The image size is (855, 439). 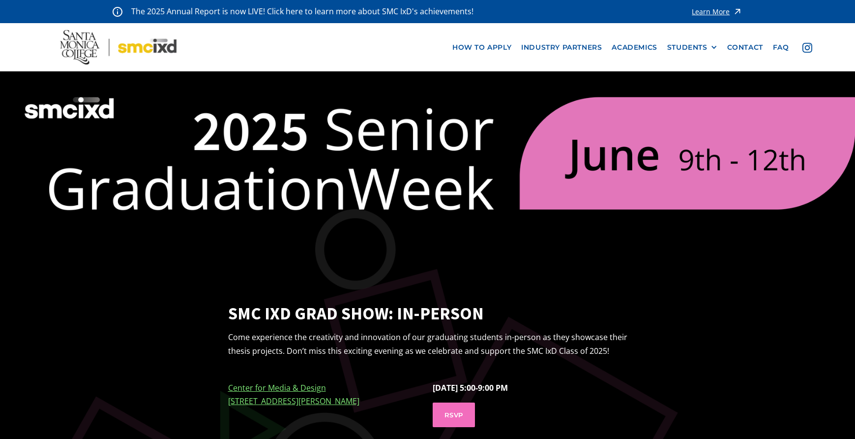 What do you see at coordinates (428, 313) in the screenshot?
I see `strong: SMC IxD Grad Show: IN-PERSON` at bounding box center [428, 313].